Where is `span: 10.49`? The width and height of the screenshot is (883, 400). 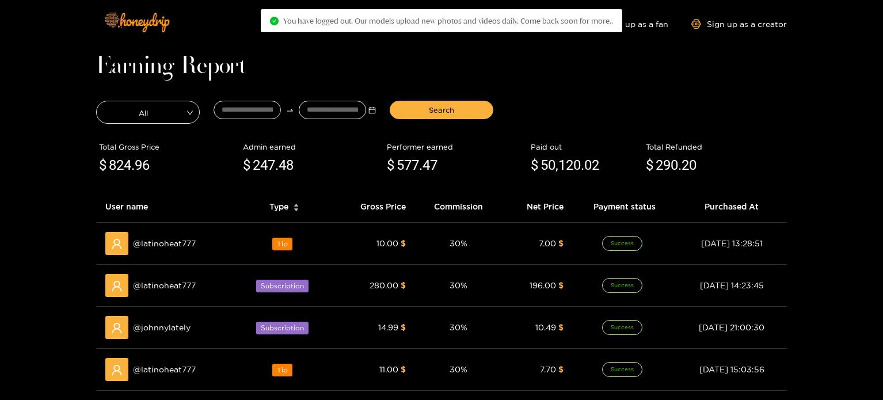 span: 10.49 is located at coordinates (546, 327).